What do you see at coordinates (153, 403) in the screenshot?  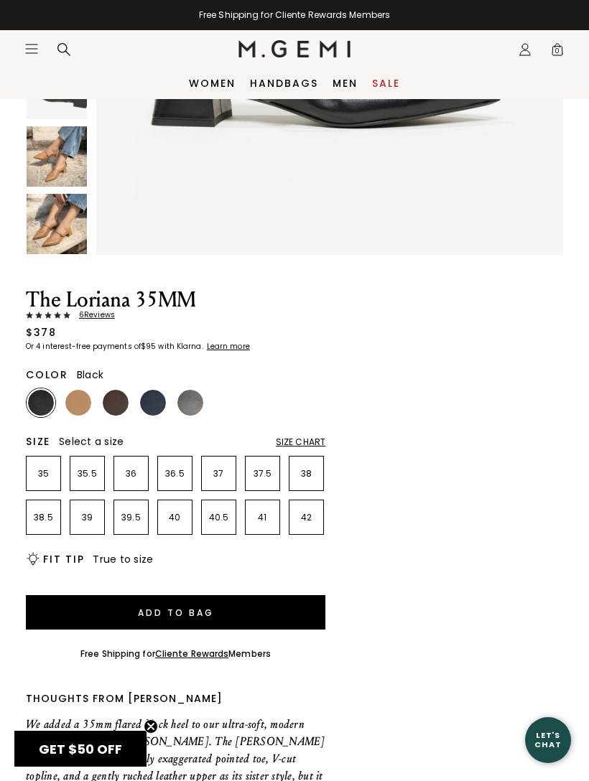 I see `img: Navy` at bounding box center [153, 403].